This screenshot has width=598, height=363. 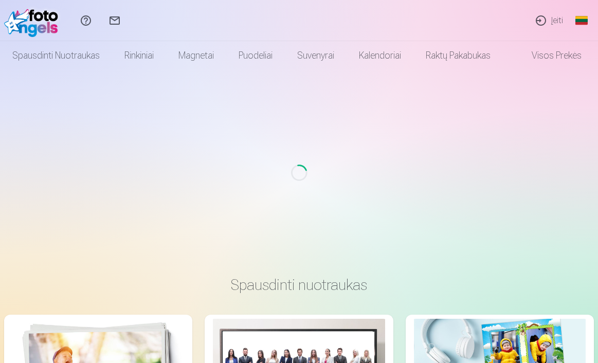 What do you see at coordinates (548, 56) in the screenshot?
I see `a: Visos prekės` at bounding box center [548, 56].